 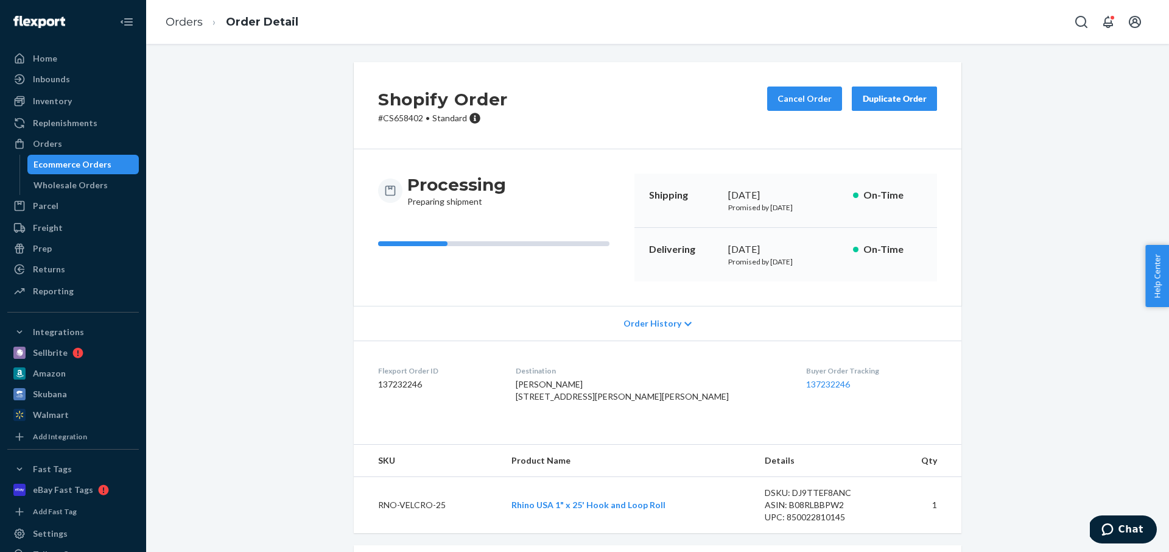 What do you see at coordinates (47, 228) in the screenshot?
I see `div: Freight` at bounding box center [47, 228].